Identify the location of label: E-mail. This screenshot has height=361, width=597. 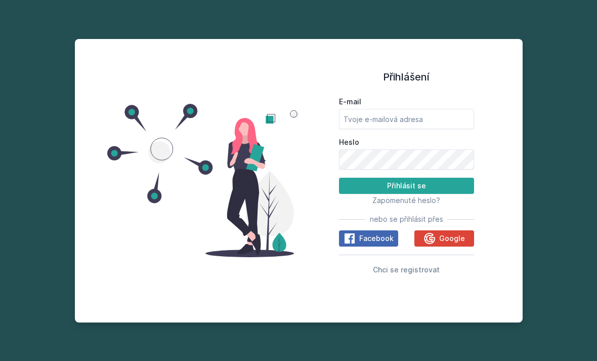
(407, 102).